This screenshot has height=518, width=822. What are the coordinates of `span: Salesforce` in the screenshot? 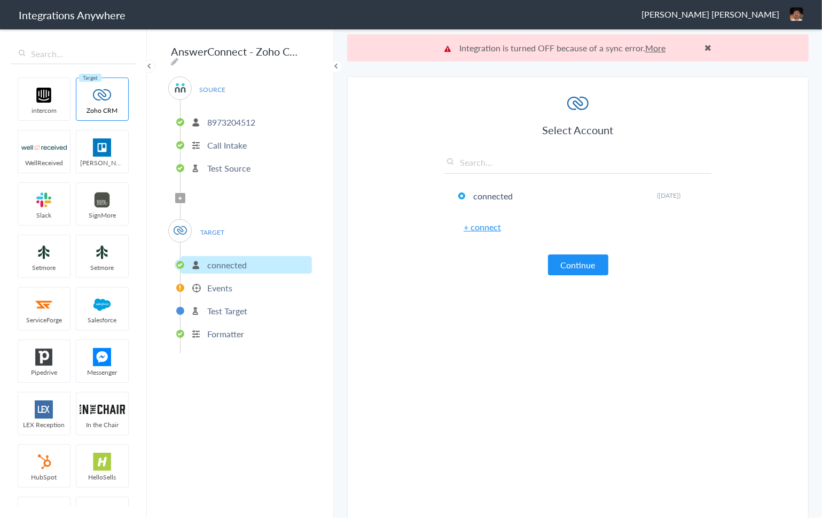 It's located at (102, 319).